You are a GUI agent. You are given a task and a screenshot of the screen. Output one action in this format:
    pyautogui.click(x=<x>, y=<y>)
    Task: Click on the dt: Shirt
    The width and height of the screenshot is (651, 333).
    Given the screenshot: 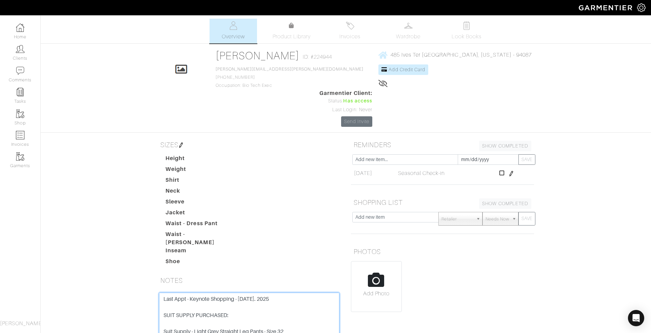 What is the action you would take?
    pyautogui.click(x=199, y=181)
    